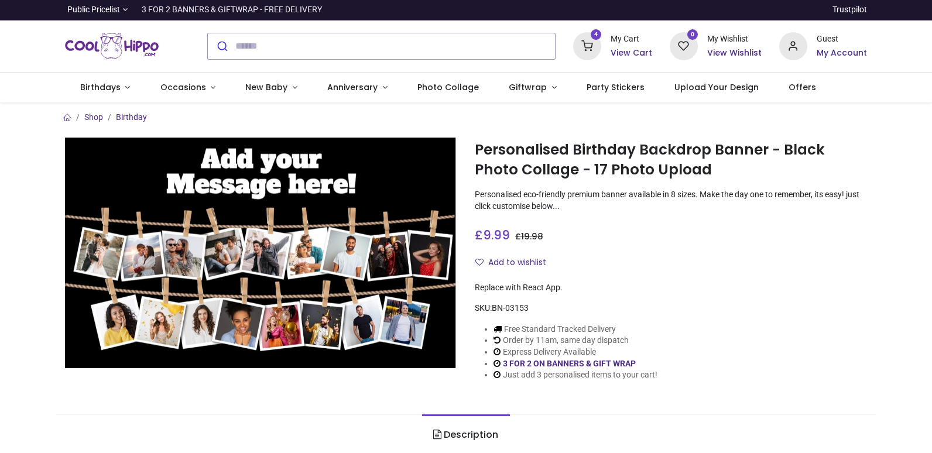 This screenshot has width=932, height=453. What do you see at coordinates (716, 87) in the screenshot?
I see `span: Upload Your Design` at bounding box center [716, 87].